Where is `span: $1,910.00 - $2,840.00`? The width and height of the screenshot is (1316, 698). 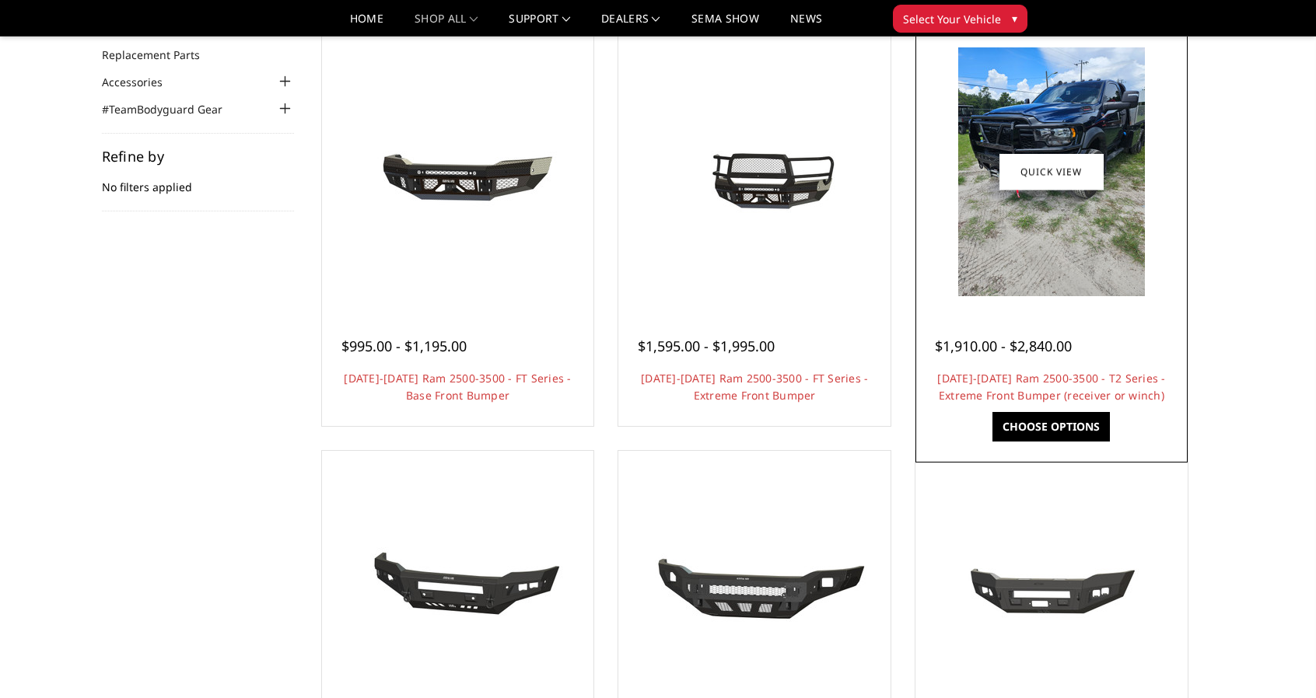 span: $1,910.00 - $2,840.00 is located at coordinates (1003, 346).